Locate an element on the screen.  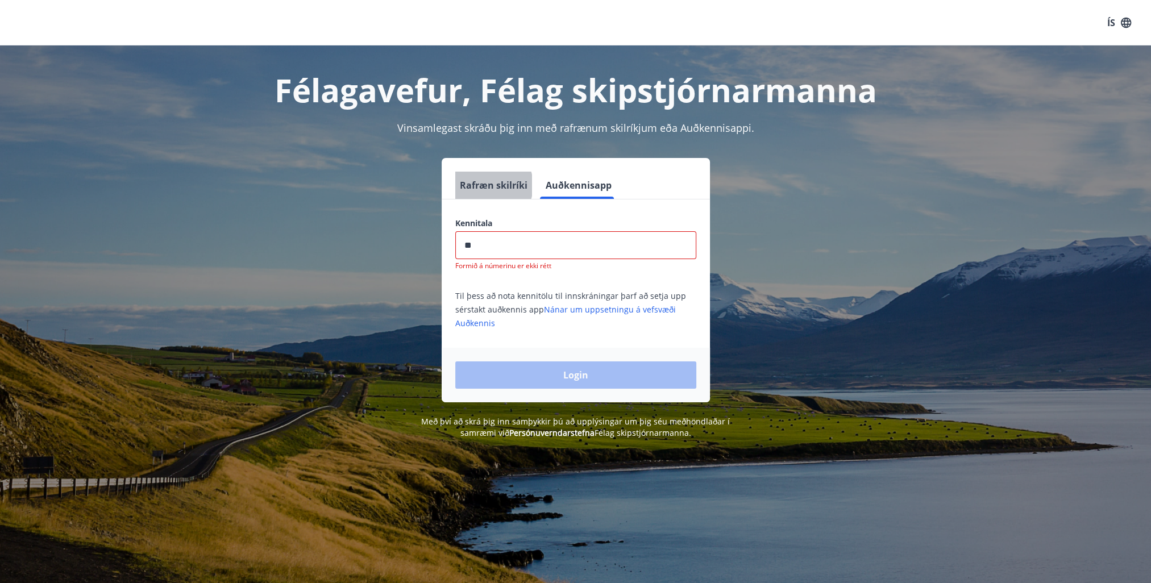
span: Vinsamlegast skráðu þig inn með rafrænum skilríkjum eða Auðkennisappi. is located at coordinates (576, 128).